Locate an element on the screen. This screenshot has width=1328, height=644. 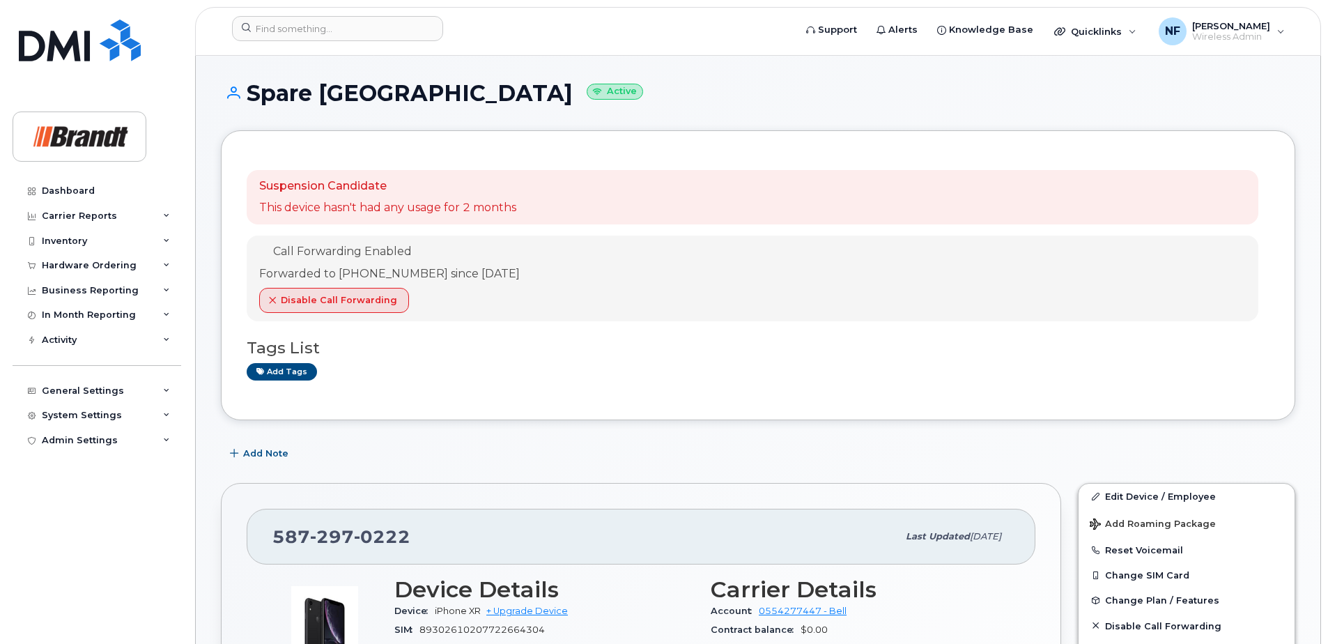
p: This device hasn't had any usage for 2 months is located at coordinates (388, 208).